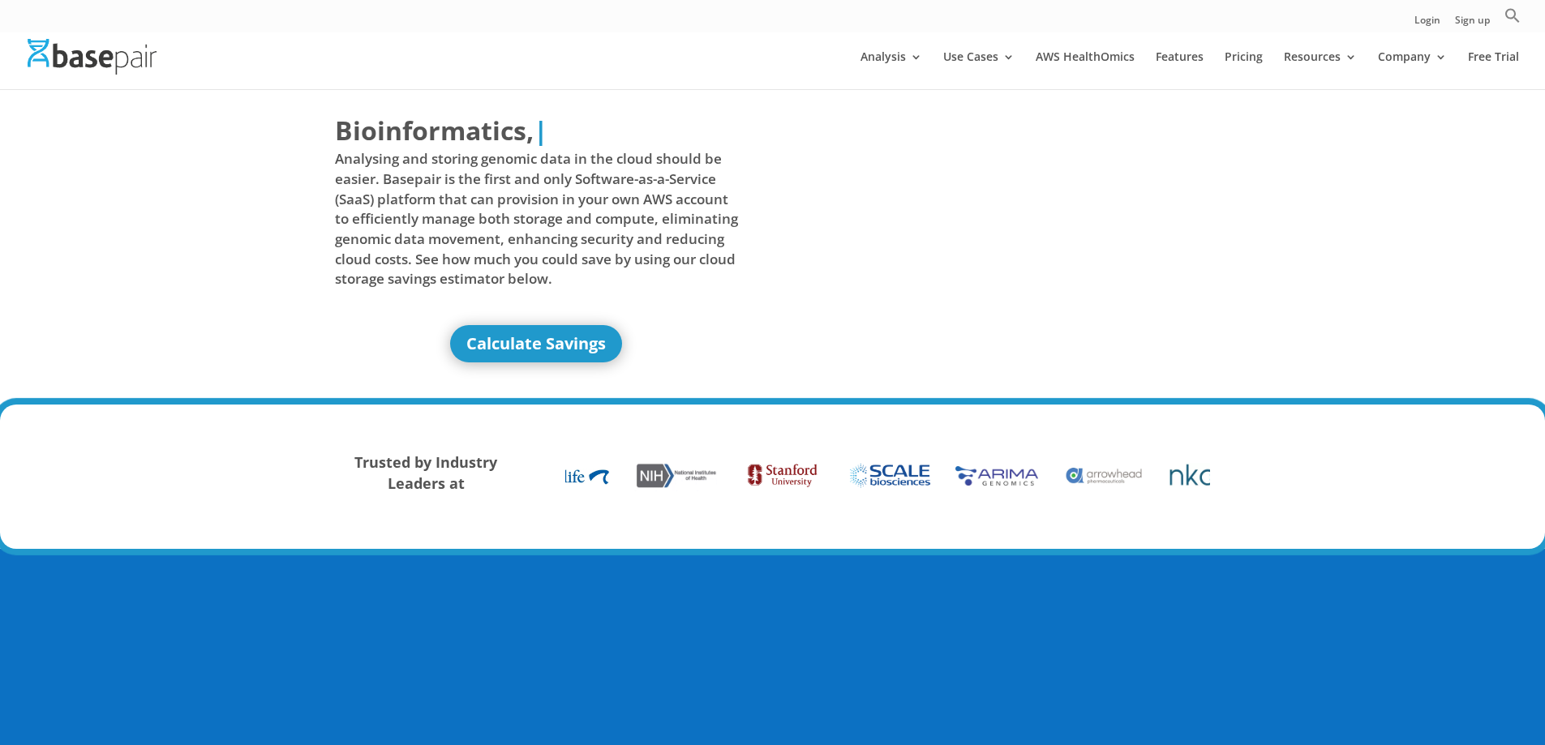 The height and width of the screenshot is (745, 1545). What do you see at coordinates (537, 219) in the screenshot?
I see `span: Analysing and storing genomic data in the cloud should be easier. Basepair is the first and only ...` at bounding box center [537, 219].